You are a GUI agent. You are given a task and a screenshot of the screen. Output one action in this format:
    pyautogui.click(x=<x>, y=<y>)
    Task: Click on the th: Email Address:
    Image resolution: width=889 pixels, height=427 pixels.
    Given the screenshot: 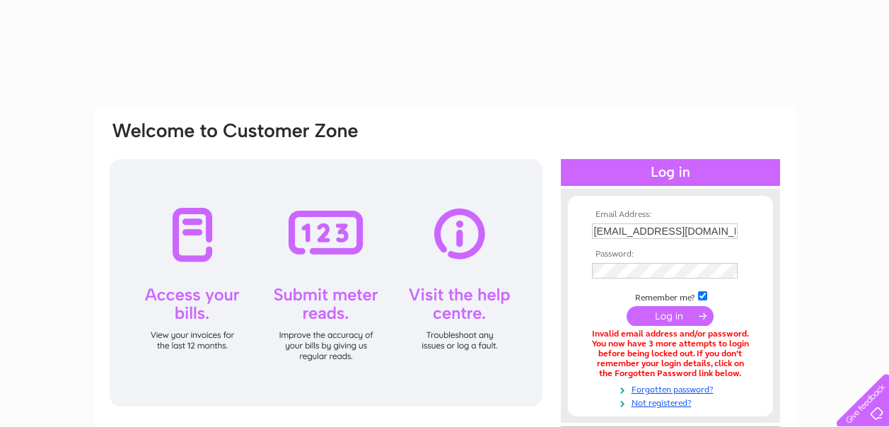 What is the action you would take?
    pyautogui.click(x=670, y=215)
    